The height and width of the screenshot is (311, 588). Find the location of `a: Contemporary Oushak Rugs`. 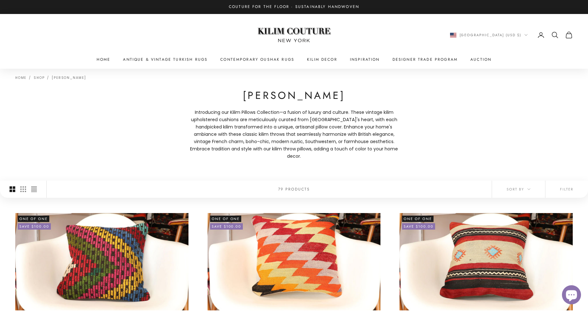

a: Contemporary Oushak Rugs is located at coordinates (257, 59).